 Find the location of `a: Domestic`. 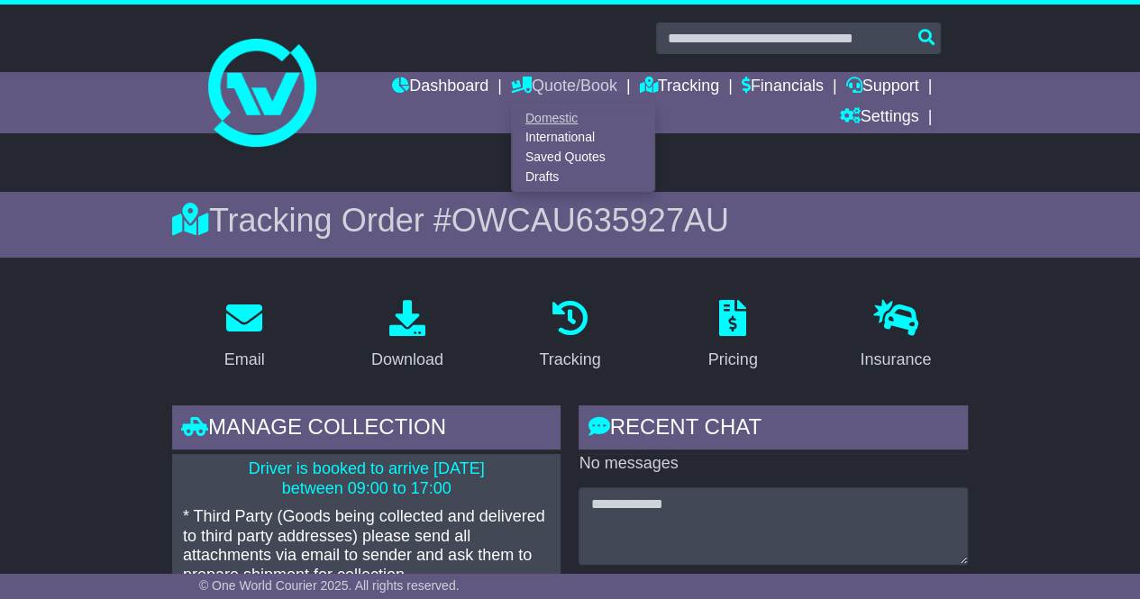

a: Domestic is located at coordinates (583, 118).